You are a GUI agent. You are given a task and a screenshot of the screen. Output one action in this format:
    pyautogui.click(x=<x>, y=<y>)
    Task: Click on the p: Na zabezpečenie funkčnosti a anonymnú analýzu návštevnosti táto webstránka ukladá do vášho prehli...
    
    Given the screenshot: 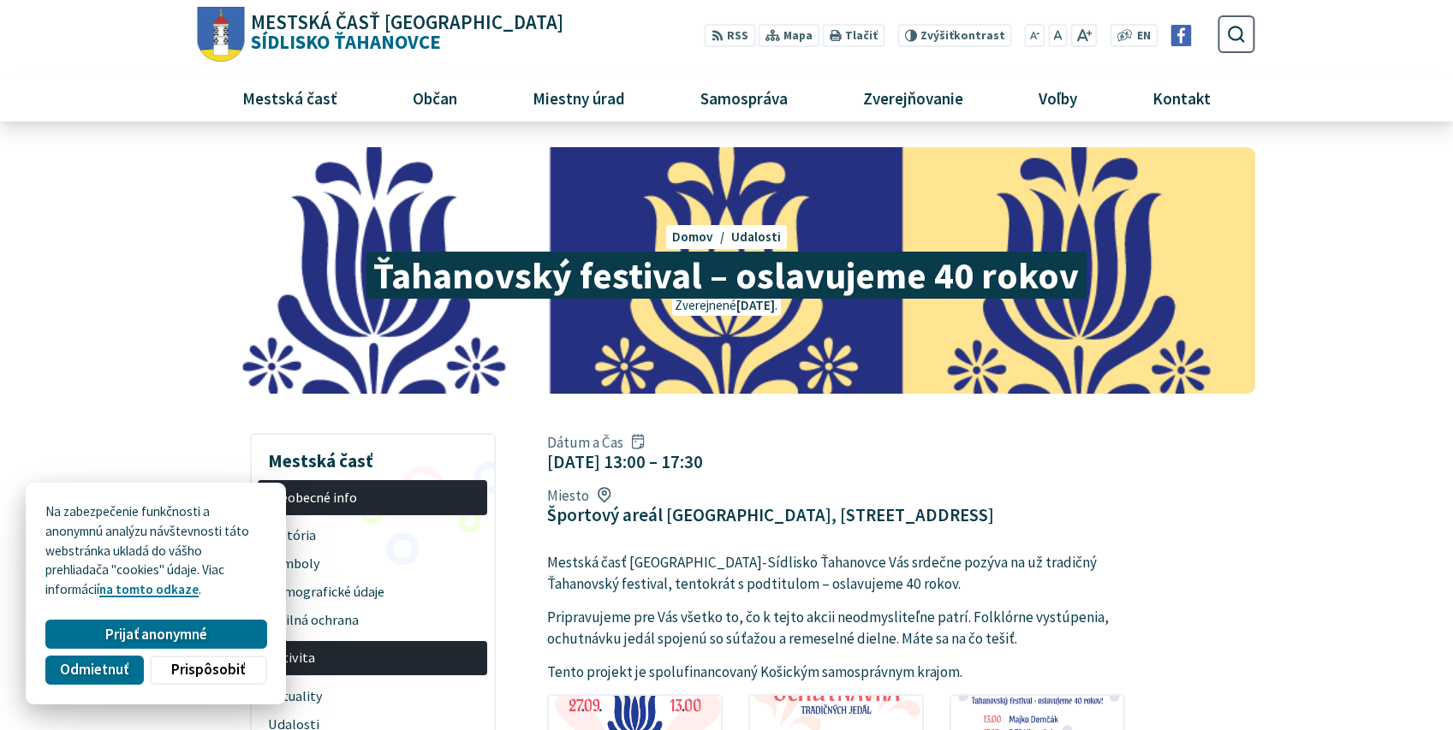 What is the action you would take?
    pyautogui.click(x=156, y=552)
    